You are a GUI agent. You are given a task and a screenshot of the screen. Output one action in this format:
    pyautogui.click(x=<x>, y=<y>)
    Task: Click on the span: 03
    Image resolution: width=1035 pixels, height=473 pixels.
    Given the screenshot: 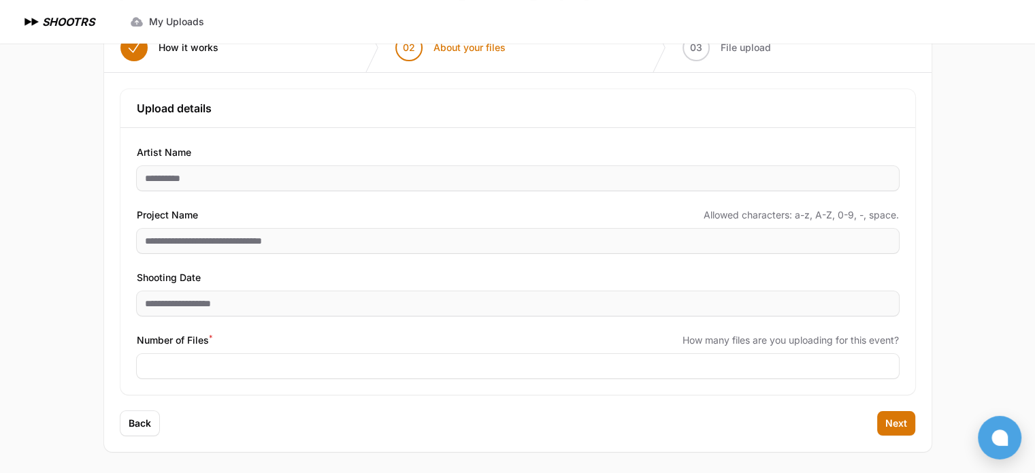 What is the action you would take?
    pyautogui.click(x=696, y=48)
    